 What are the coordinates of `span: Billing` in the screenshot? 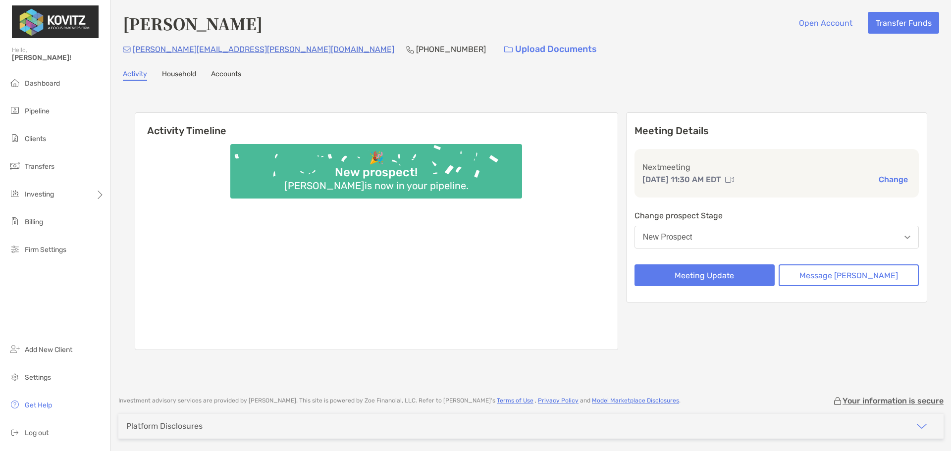 It's located at (34, 222).